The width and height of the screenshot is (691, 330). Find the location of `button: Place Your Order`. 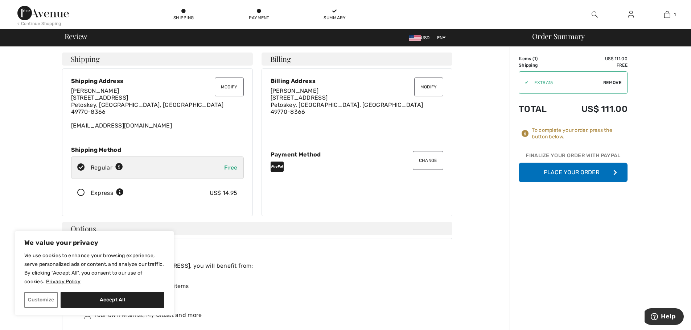

button: Place Your Order is located at coordinates (573, 173).